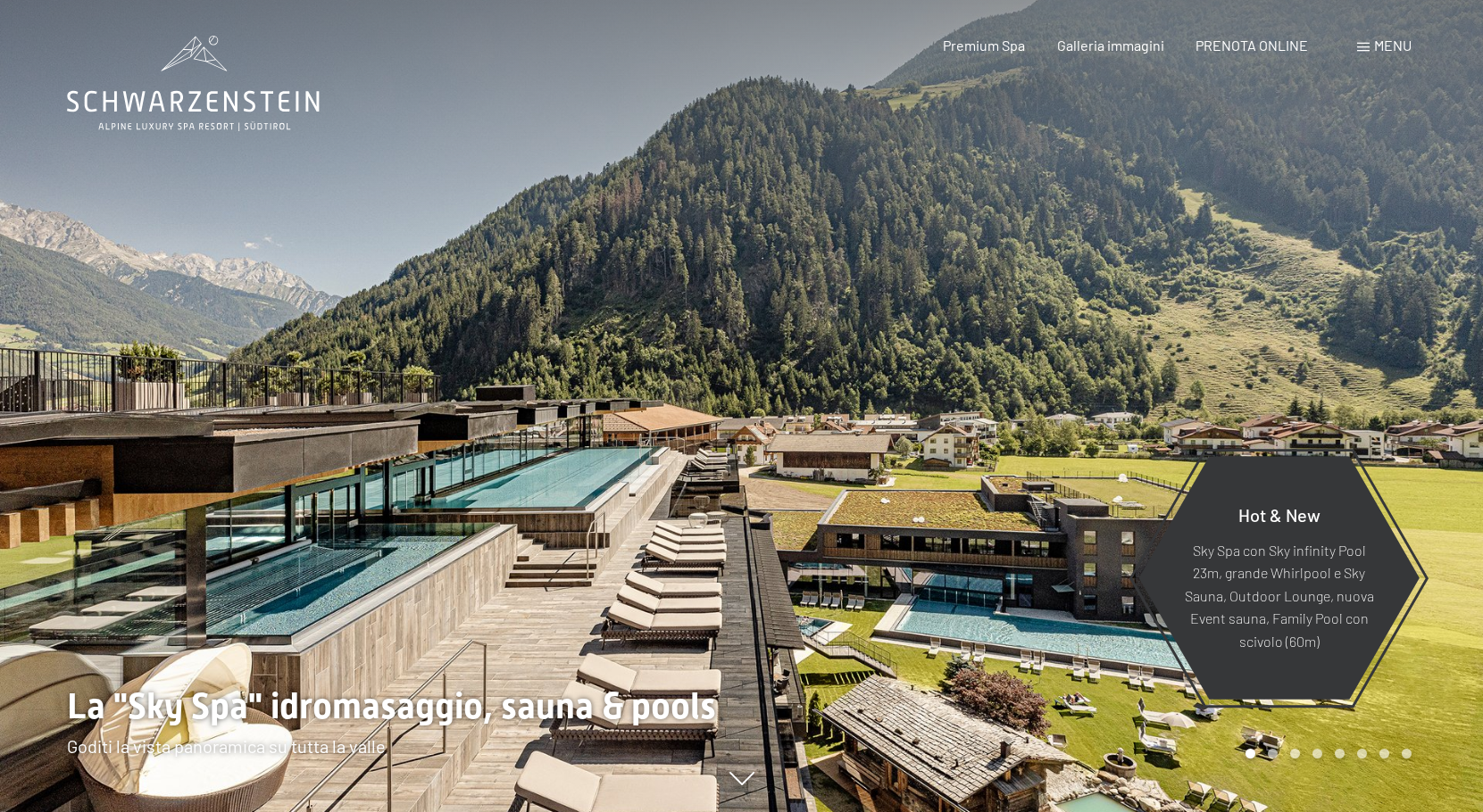 The height and width of the screenshot is (812, 1483). Describe the element at coordinates (1325, 753) in the screenshot. I see `div: Carousel Pagination` at that location.